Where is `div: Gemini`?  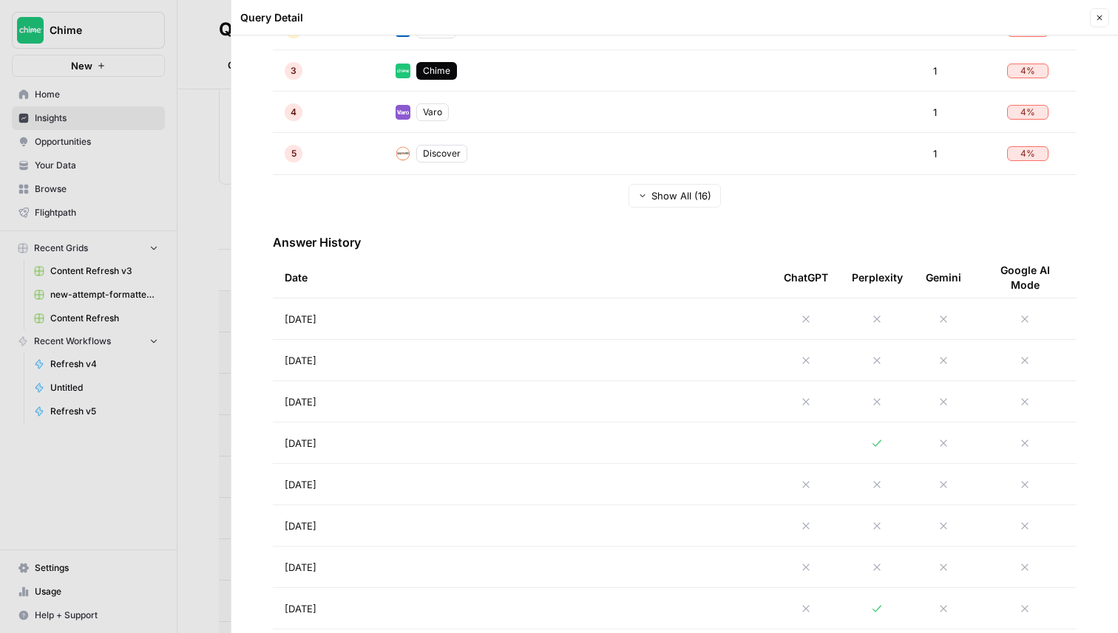
div: Gemini is located at coordinates (943, 277).